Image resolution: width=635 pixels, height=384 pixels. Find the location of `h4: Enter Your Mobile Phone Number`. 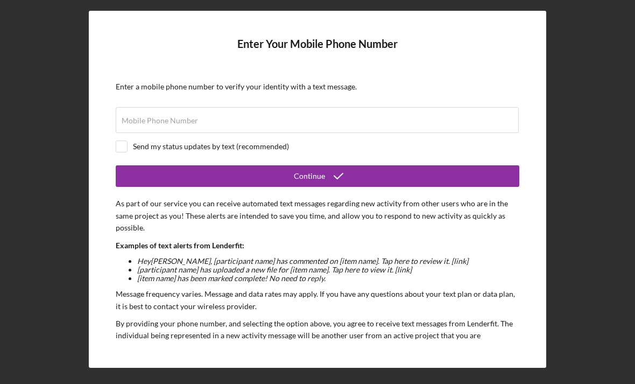

h4: Enter Your Mobile Phone Number is located at coordinates (317, 52).